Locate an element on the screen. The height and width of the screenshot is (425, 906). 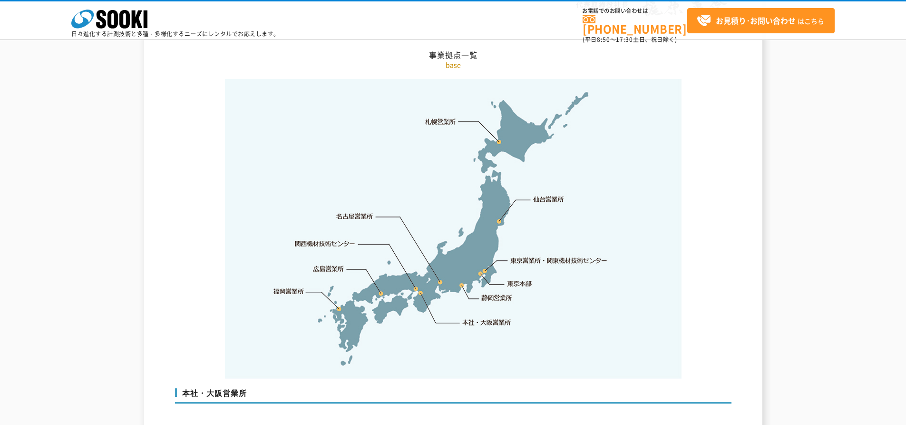
a: 本社・大阪営業所 is located at coordinates (486, 322).